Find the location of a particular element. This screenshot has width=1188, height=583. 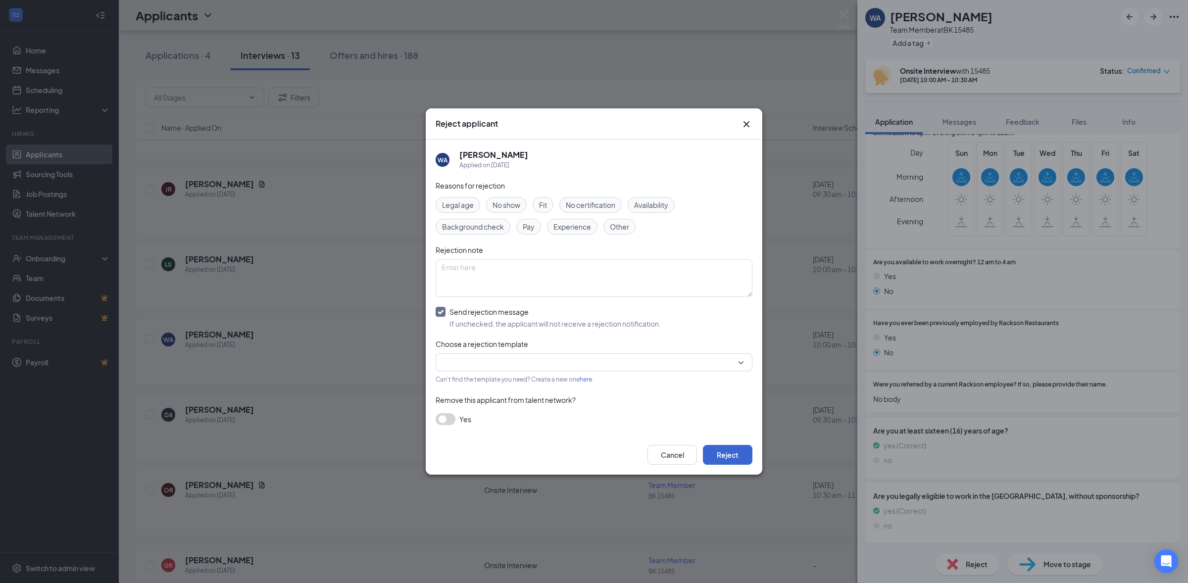

span: Can't find the template you need? Create a new one . is located at coordinates (514, 379).